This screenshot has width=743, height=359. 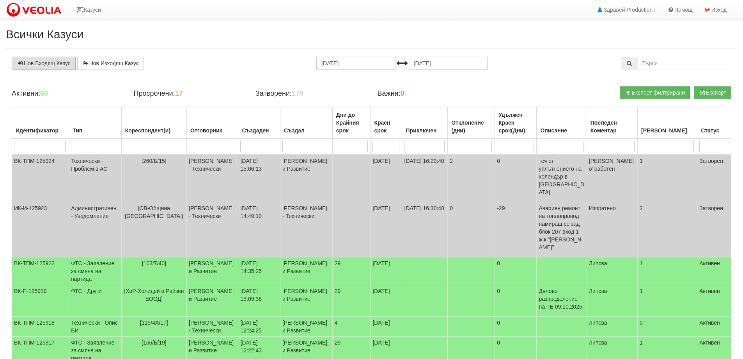 What do you see at coordinates (685, 63) in the screenshot?
I see `input: Търсене по Идентификатор, Бл/Вх/Ап, Тип, Описание, Моб. Номер, Имейл, Файл, Коментар,` at bounding box center [685, 63].